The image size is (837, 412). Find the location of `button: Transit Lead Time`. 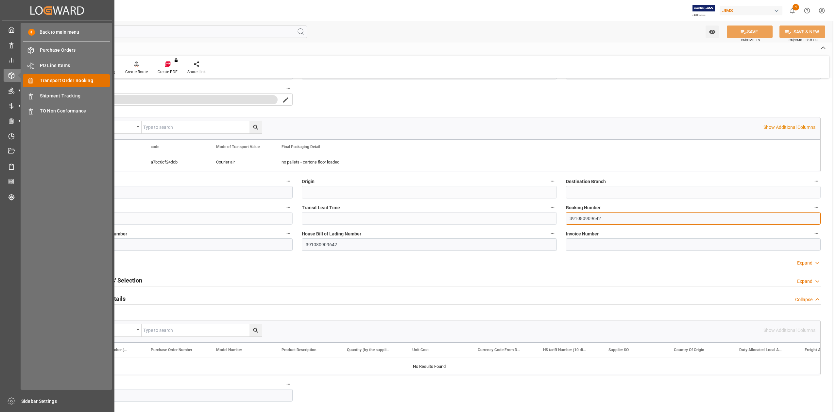

button: Transit Lead Time is located at coordinates (553, 207).